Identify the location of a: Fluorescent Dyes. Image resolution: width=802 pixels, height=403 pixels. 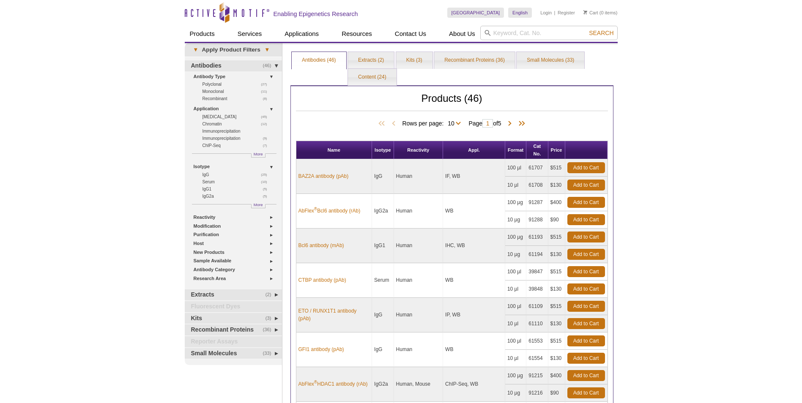
(233, 307).